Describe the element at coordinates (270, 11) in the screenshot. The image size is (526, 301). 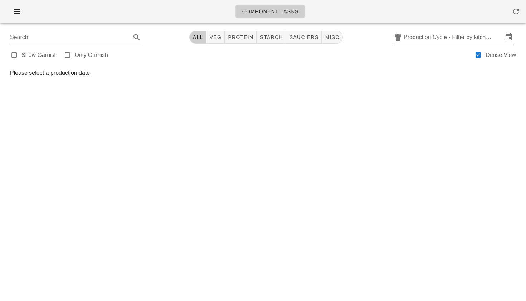
I see `a: Component Tasks` at that location.